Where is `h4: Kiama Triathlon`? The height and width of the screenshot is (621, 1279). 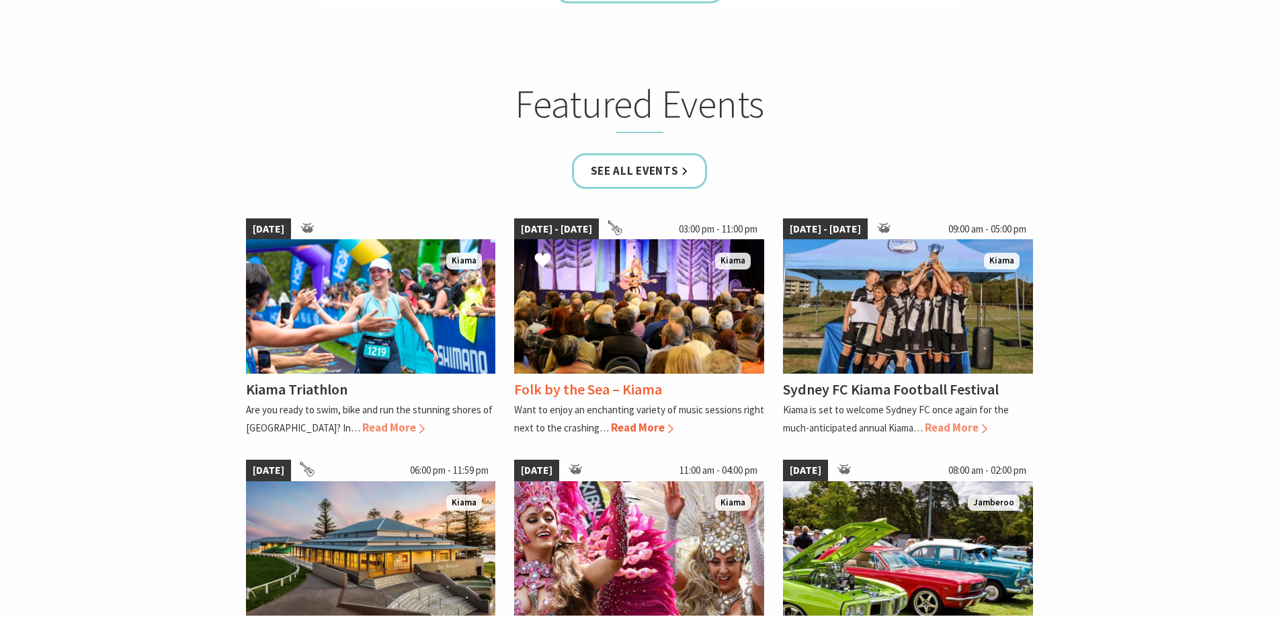 h4: Kiama Triathlon is located at coordinates (296, 389).